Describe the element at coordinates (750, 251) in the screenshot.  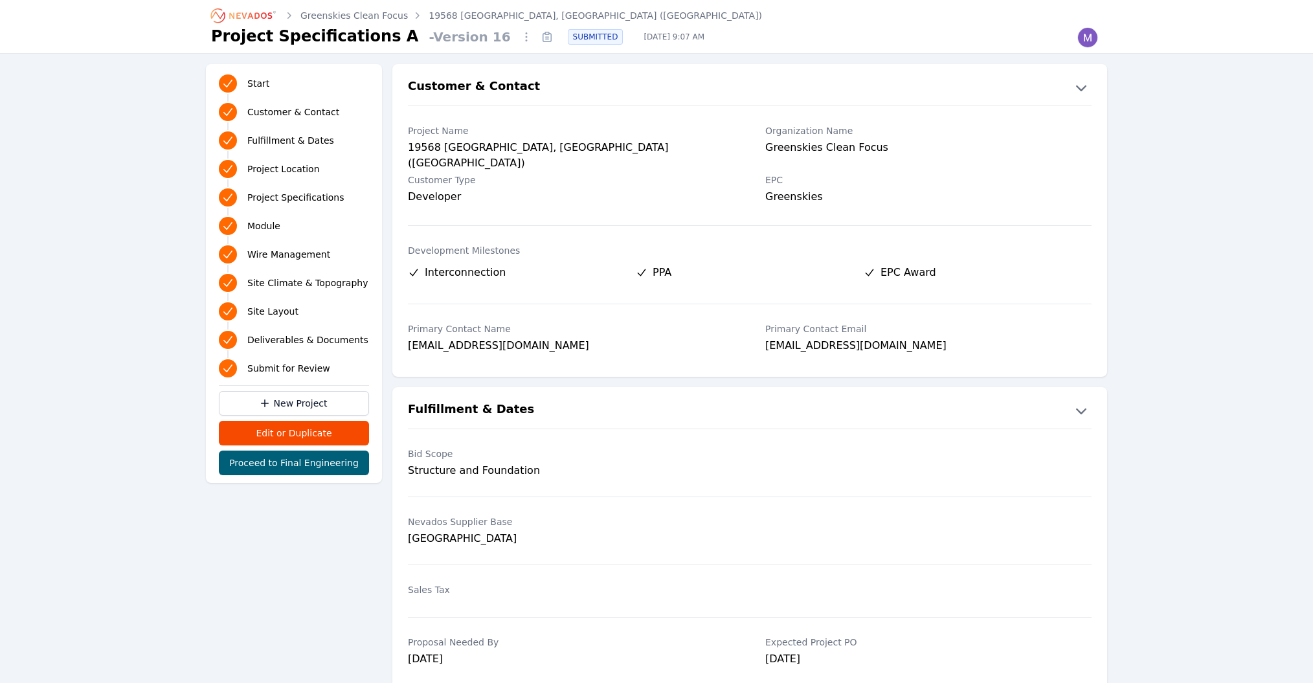
I see `label: Development Milestones` at that location.